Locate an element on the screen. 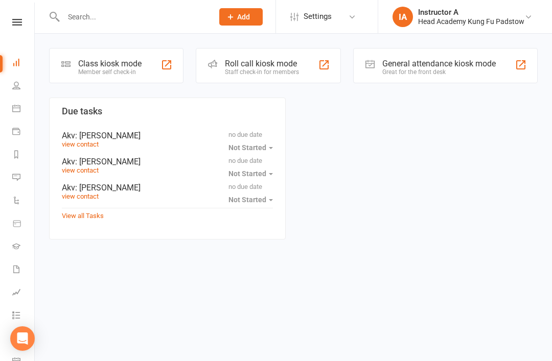 This screenshot has height=361, width=552. input: Search... is located at coordinates (133, 17).